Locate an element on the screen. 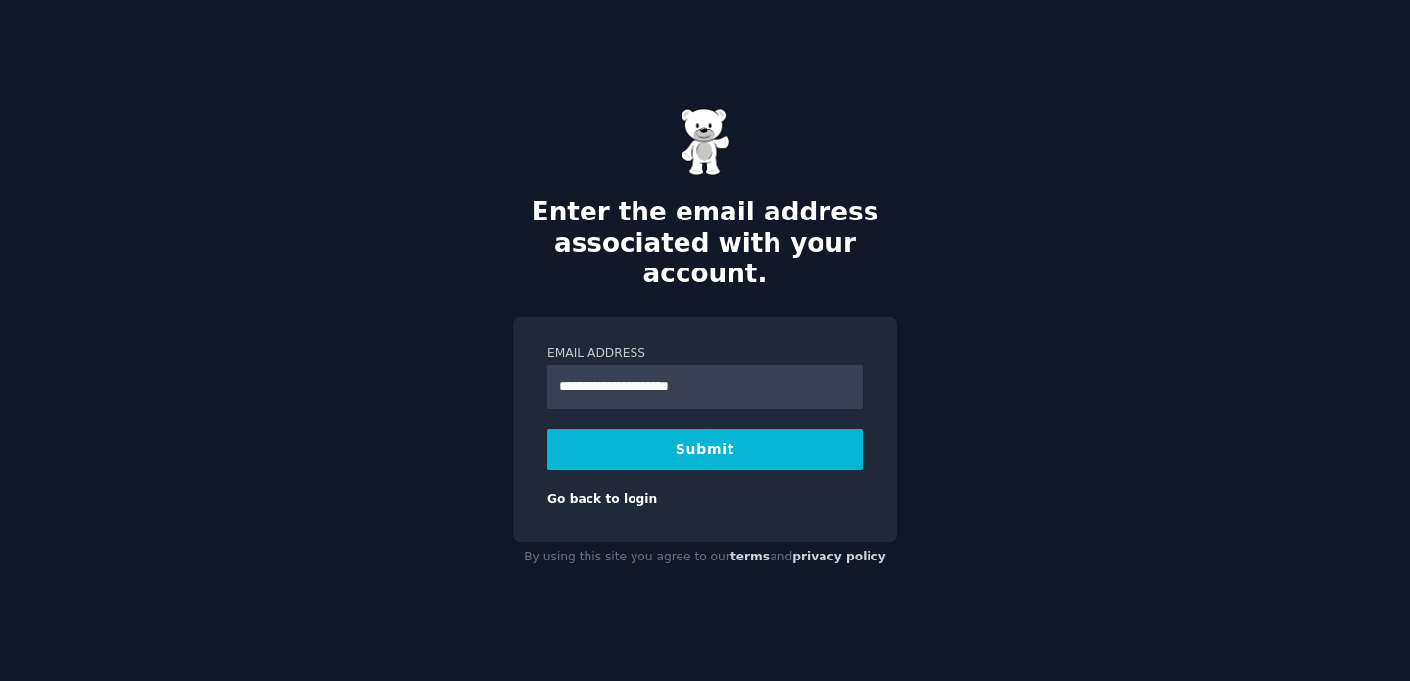 Image resolution: width=1410 pixels, height=681 pixels. a: privacy policy is located at coordinates (839, 556).